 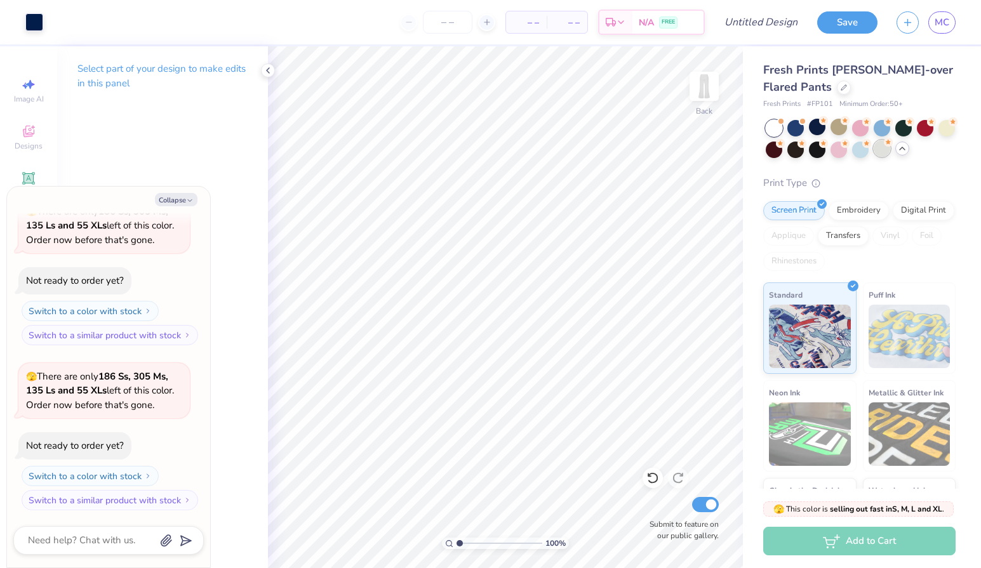 What do you see at coordinates (843, 236) in the screenshot?
I see `div: Transfers` at bounding box center [843, 236].